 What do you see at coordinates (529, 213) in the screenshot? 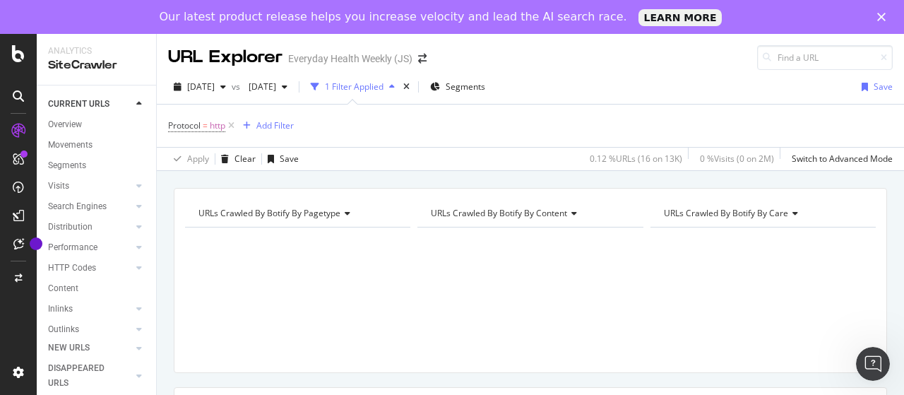
I see `h4: URLs Crawled By Botify By content` at bounding box center [529, 213].